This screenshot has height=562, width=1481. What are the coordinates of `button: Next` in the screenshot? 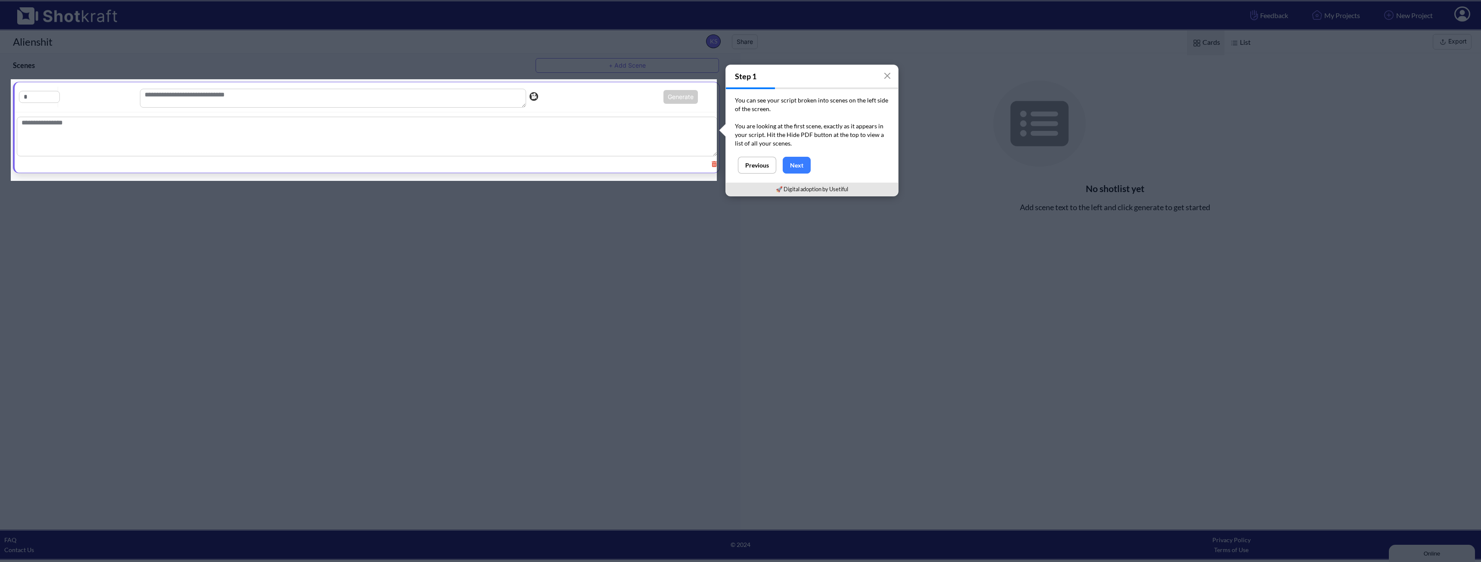 It's located at (797, 165).